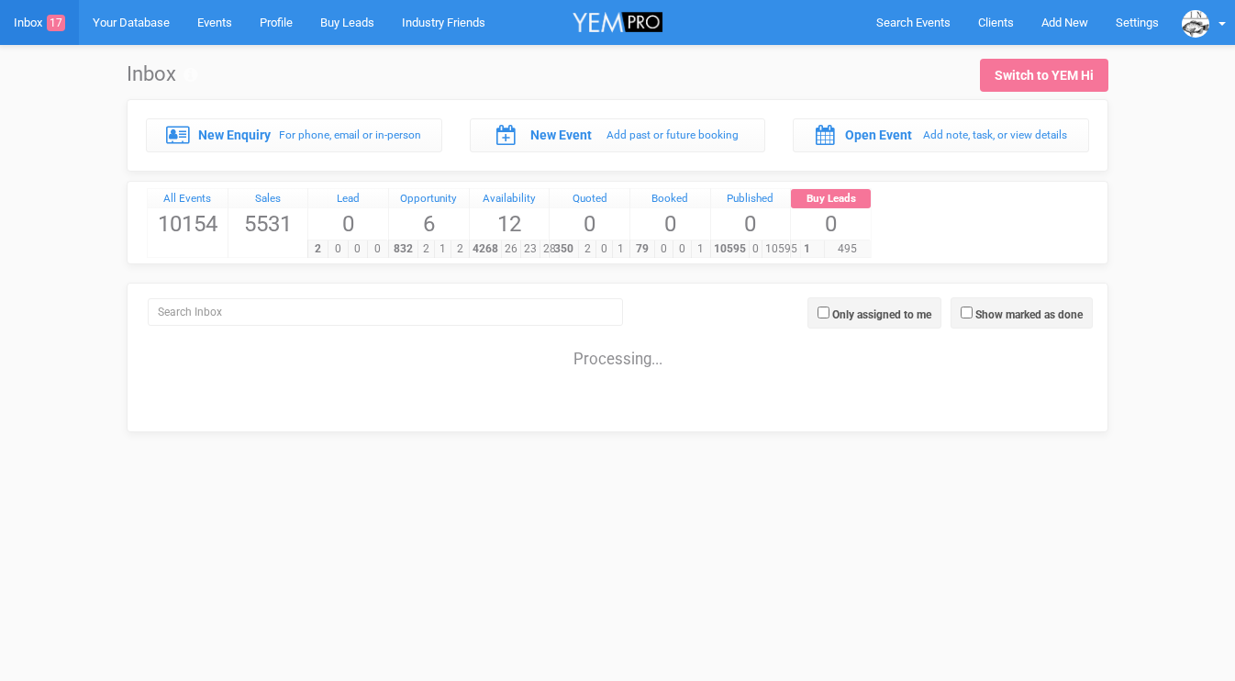  I want to click on div: Quoted, so click(589, 199).